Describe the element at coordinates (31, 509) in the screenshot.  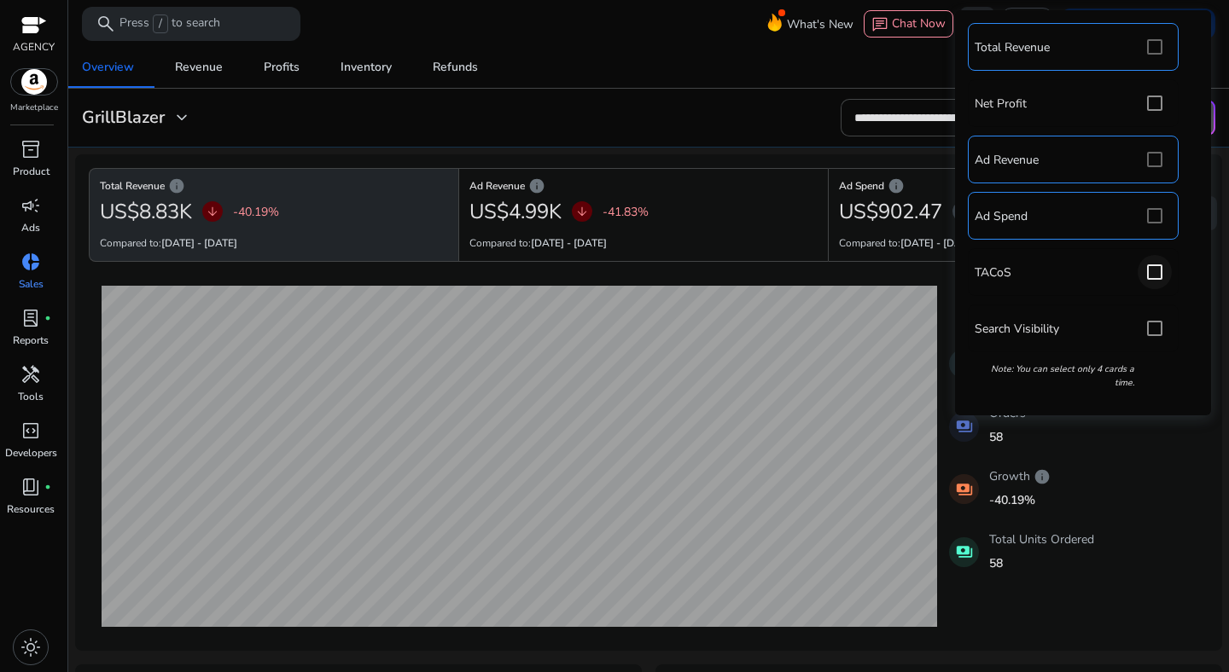
I see `p: Resources` at that location.